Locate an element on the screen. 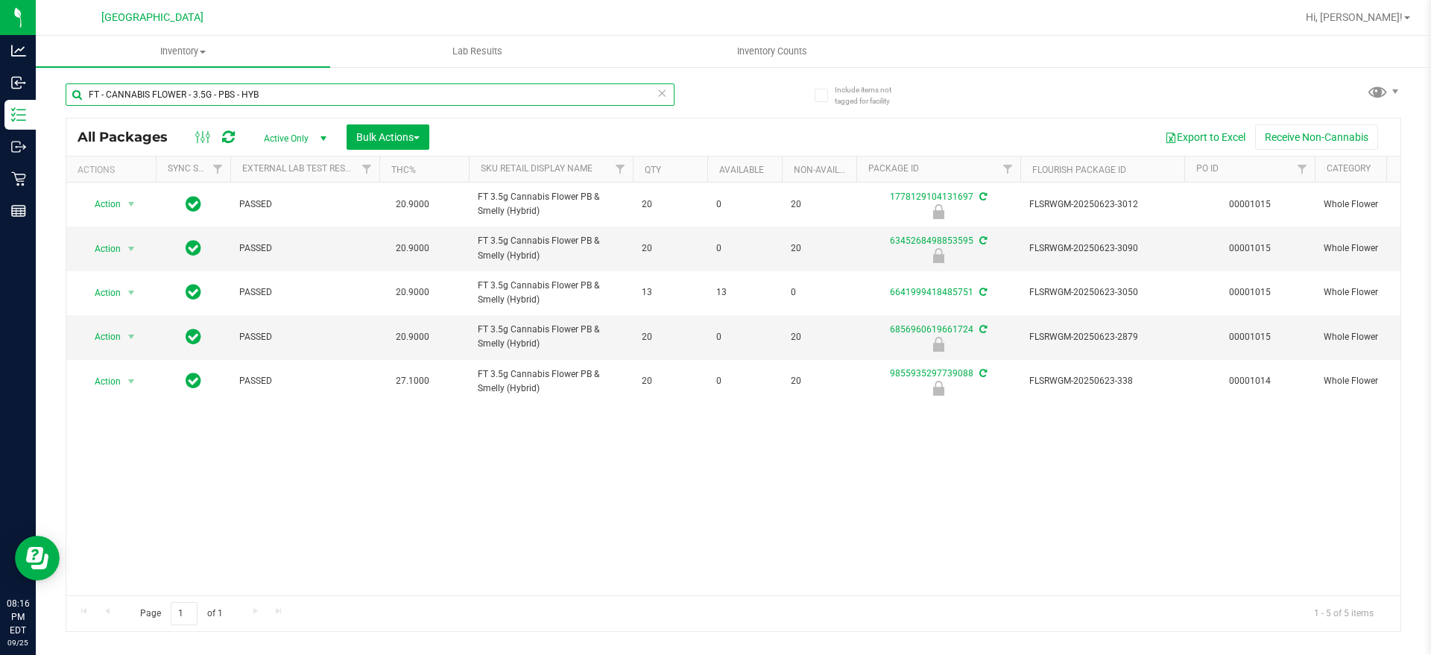 The height and width of the screenshot is (655, 1431). a: PO ID is located at coordinates (1207, 168).